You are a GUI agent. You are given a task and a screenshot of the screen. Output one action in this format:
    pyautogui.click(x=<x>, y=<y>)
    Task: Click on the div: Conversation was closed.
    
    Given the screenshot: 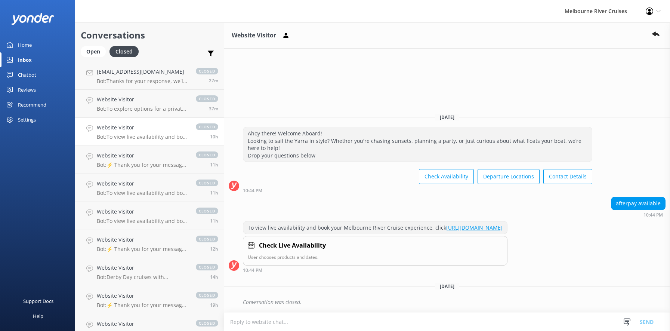 What is the action you would take?
    pyautogui.click(x=454, y=302)
    